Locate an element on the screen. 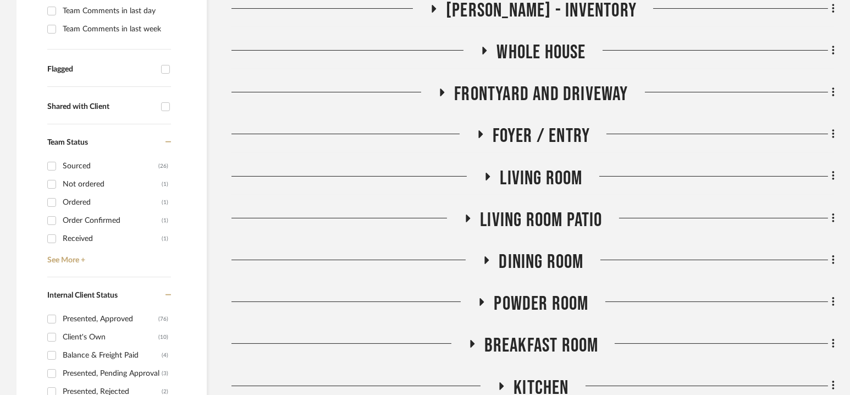  span: Living room Patio is located at coordinates (541, 220).